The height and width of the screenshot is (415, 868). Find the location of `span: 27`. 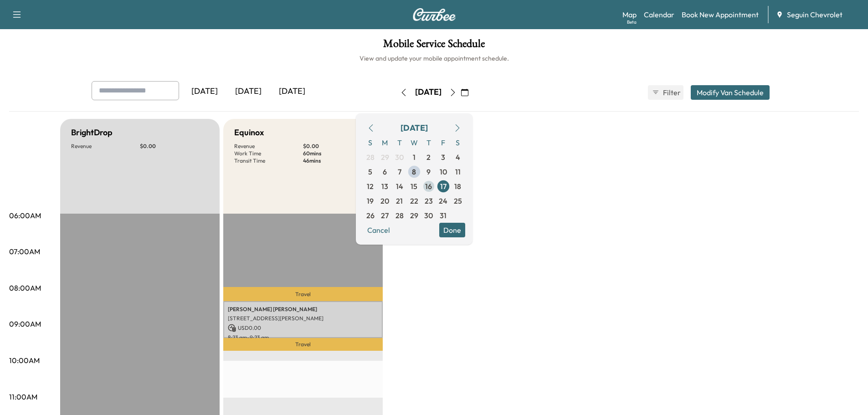

span: 27 is located at coordinates (385, 216).